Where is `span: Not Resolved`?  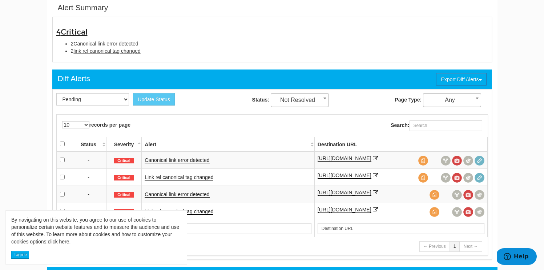
span: Not Resolved is located at coordinates (300, 100).